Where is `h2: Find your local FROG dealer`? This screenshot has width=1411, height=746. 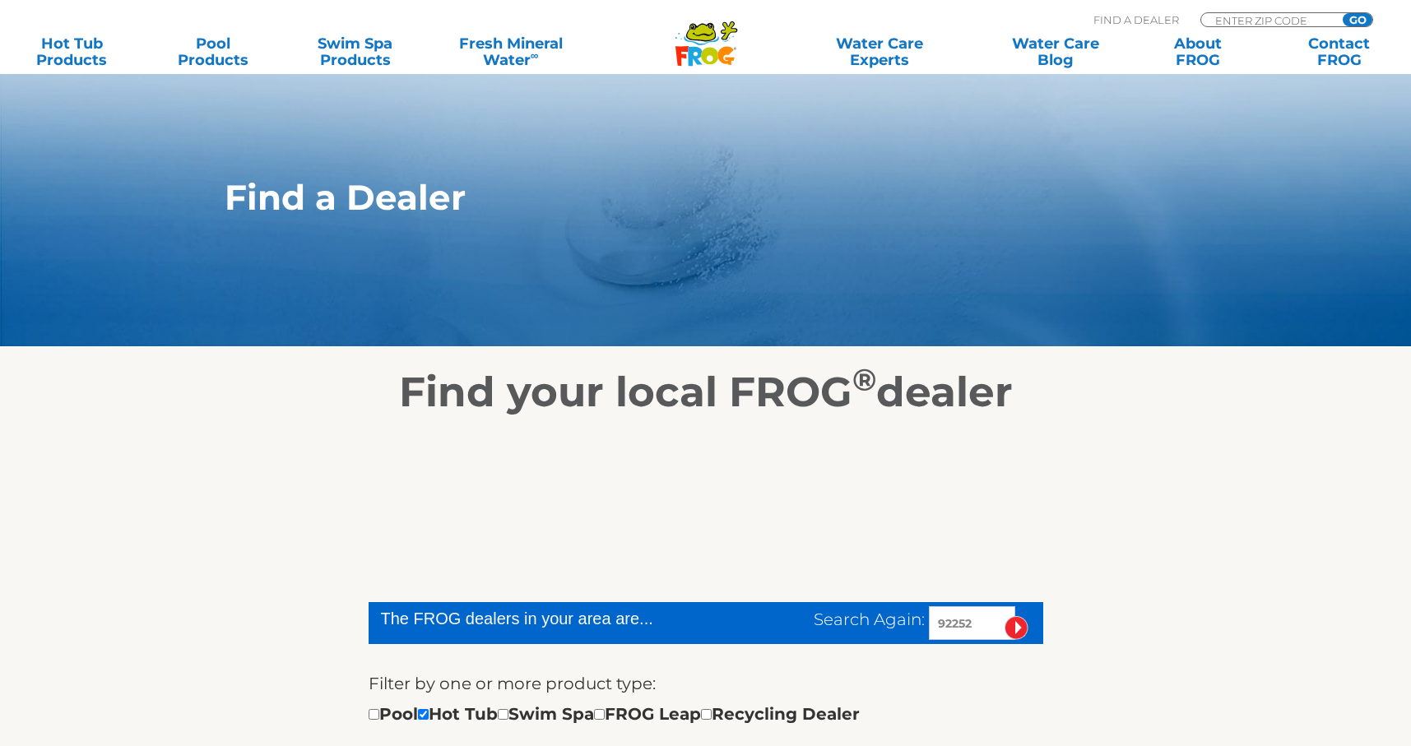
h2: Find your local FROG dealer is located at coordinates (706, 393).